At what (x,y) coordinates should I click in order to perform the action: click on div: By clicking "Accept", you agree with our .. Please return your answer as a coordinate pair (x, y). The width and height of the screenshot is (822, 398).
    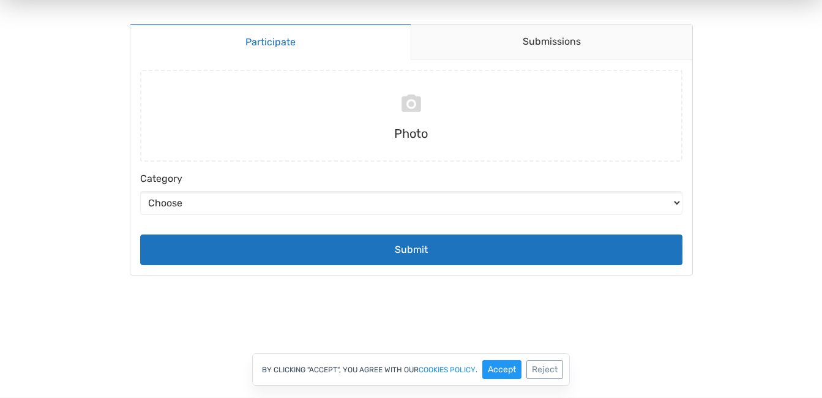
    Looking at the image, I should click on (411, 369).